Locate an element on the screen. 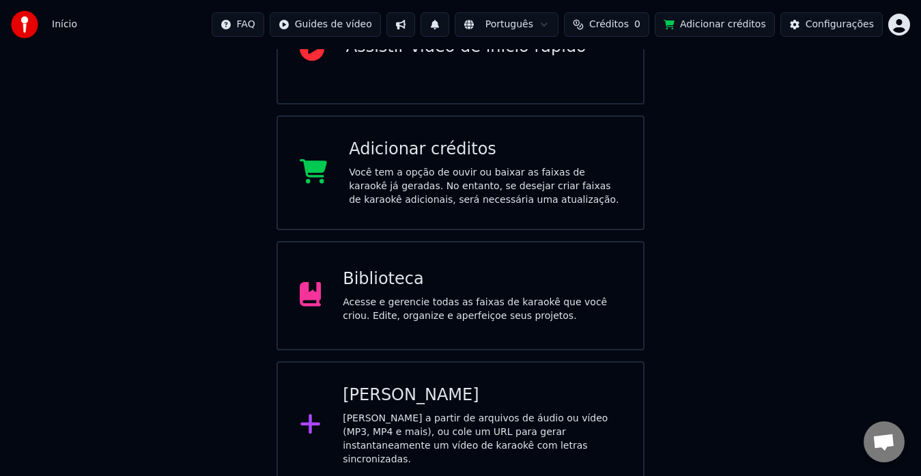 The height and width of the screenshot is (476, 921). button: FAQ is located at coordinates (238, 25).